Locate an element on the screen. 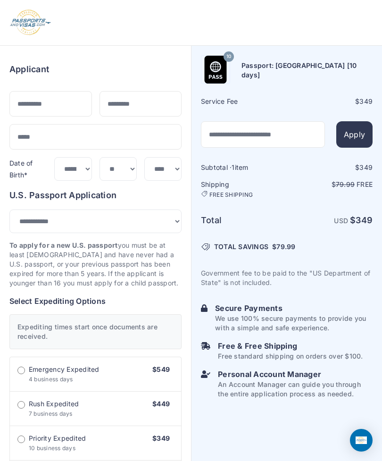 This screenshot has height=461, width=382. span: FREE SHIPPING is located at coordinates (231, 195).